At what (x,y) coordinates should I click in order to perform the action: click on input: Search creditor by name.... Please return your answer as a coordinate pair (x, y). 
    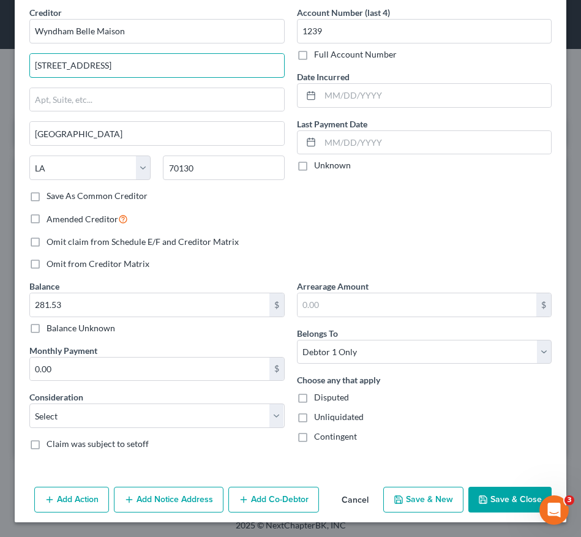
    Looking at the image, I should click on (157, 31).